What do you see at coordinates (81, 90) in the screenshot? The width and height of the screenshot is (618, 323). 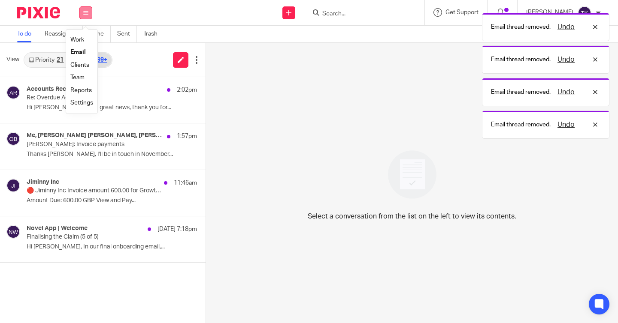 I see `a: Reports` at bounding box center [81, 90].